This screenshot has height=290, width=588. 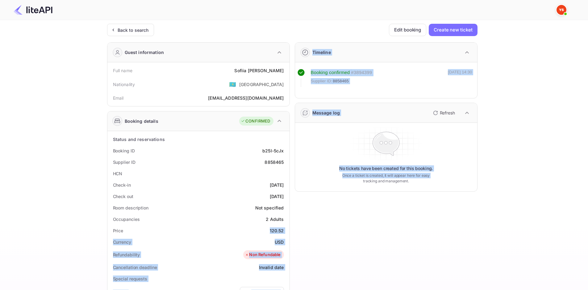 What do you see at coordinates (141, 121) in the screenshot?
I see `div: Booking details` at bounding box center [141, 121].